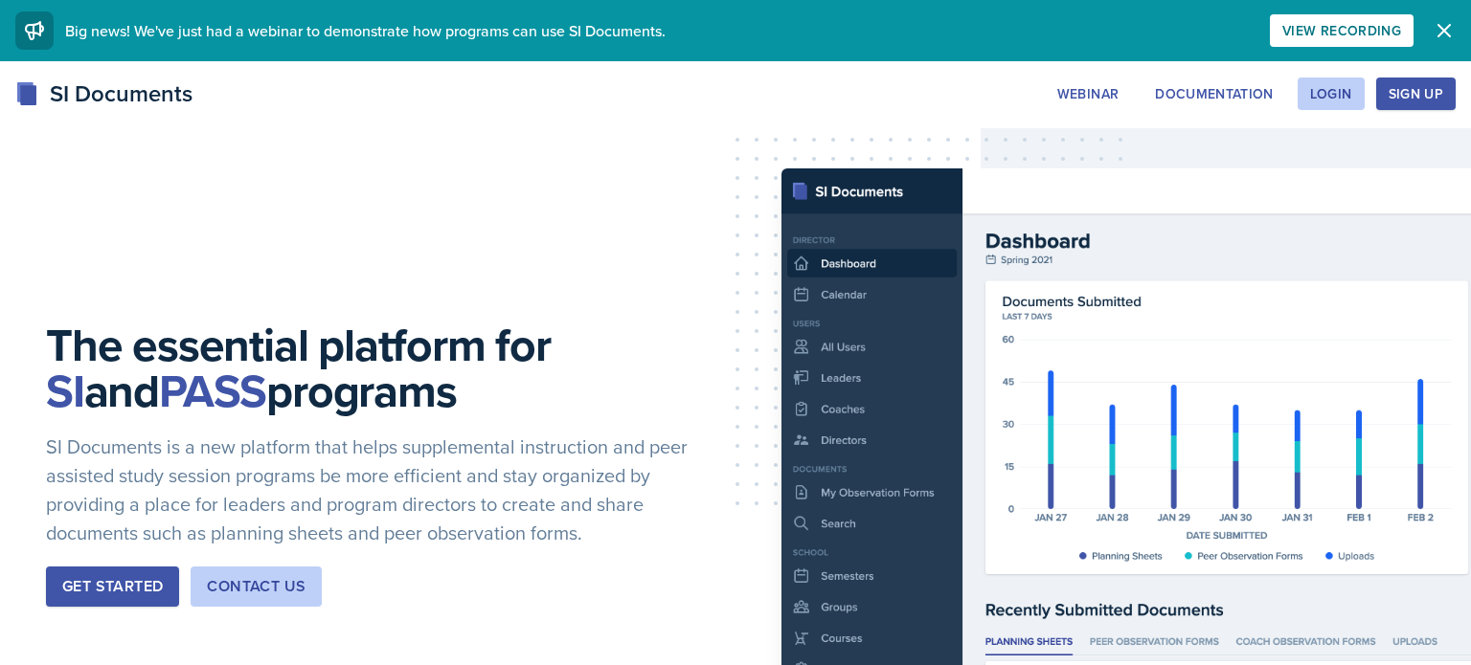  What do you see at coordinates (1415, 94) in the screenshot?
I see `button: Sign Up` at bounding box center [1415, 94].